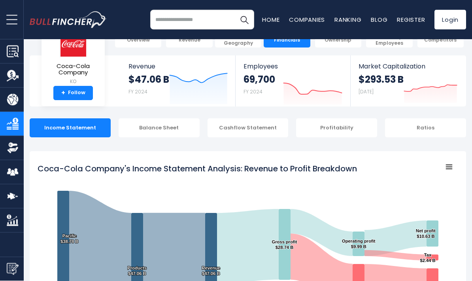 This screenshot has width=472, height=281. Describe the element at coordinates (426, 234) in the screenshot. I see `text: Net profit $10.63 B` at that location.